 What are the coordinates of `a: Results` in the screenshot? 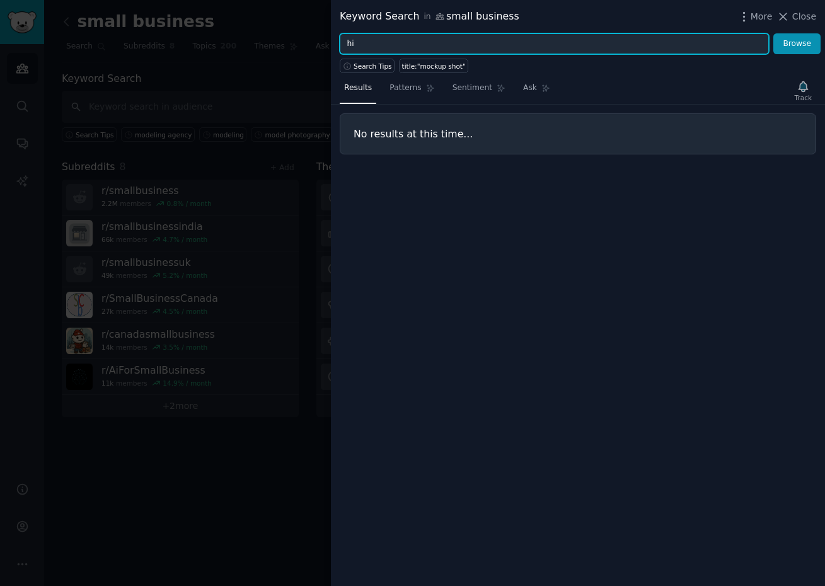 It's located at (358, 91).